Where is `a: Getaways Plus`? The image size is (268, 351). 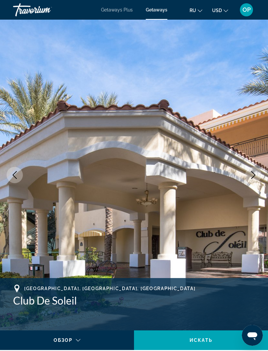 a: Getaways Plus is located at coordinates (117, 10).